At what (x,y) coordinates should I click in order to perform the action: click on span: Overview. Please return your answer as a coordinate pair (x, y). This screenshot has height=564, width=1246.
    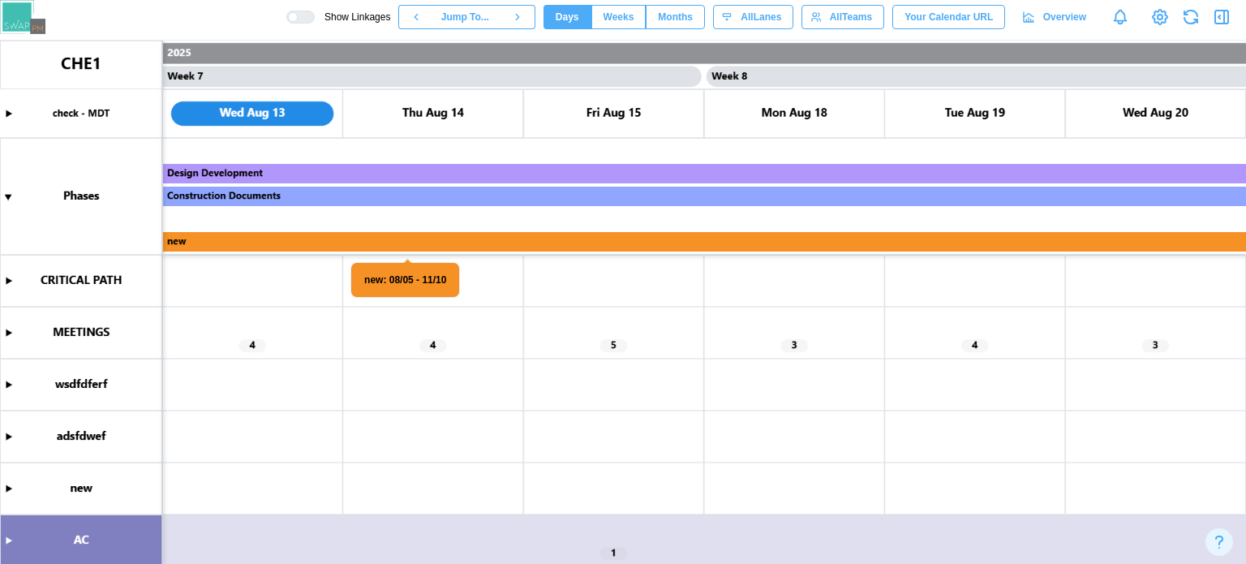
    Looking at the image, I should click on (1064, 17).